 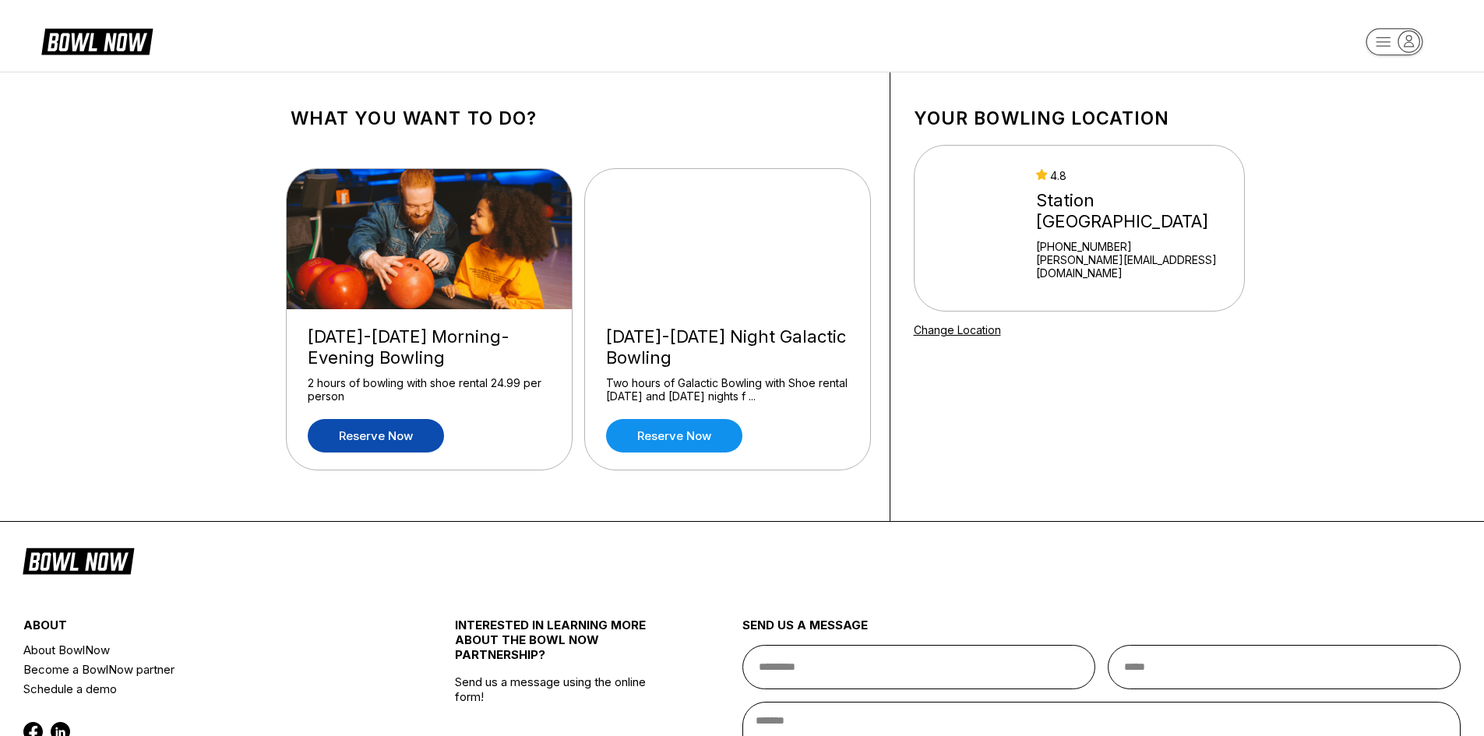 What do you see at coordinates (1079, 118) in the screenshot?
I see `h1: Your bowling location` at bounding box center [1079, 118].